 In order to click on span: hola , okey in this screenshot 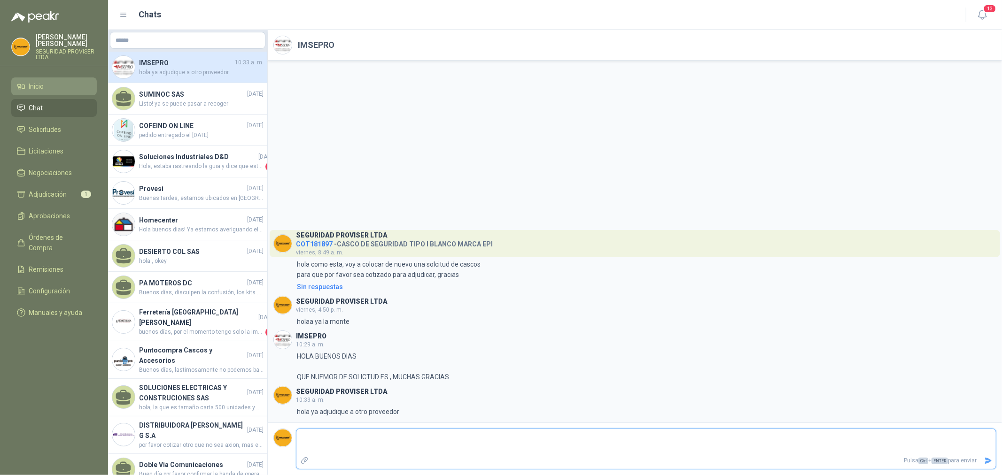, I will do `click(201, 261)`.